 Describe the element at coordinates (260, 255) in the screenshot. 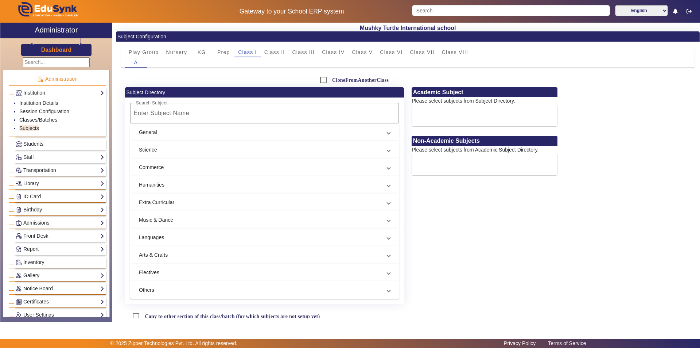

I see `mat-panel-title: Arts & Crafts` at that location.